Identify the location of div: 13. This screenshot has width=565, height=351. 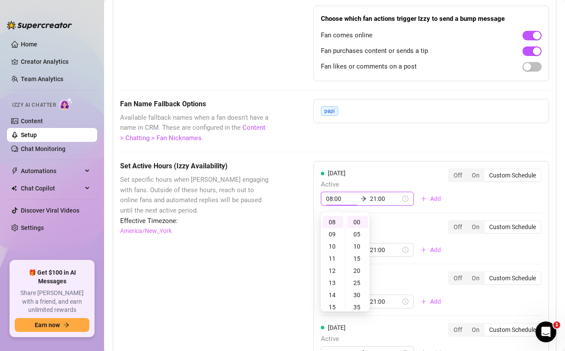
(333, 283).